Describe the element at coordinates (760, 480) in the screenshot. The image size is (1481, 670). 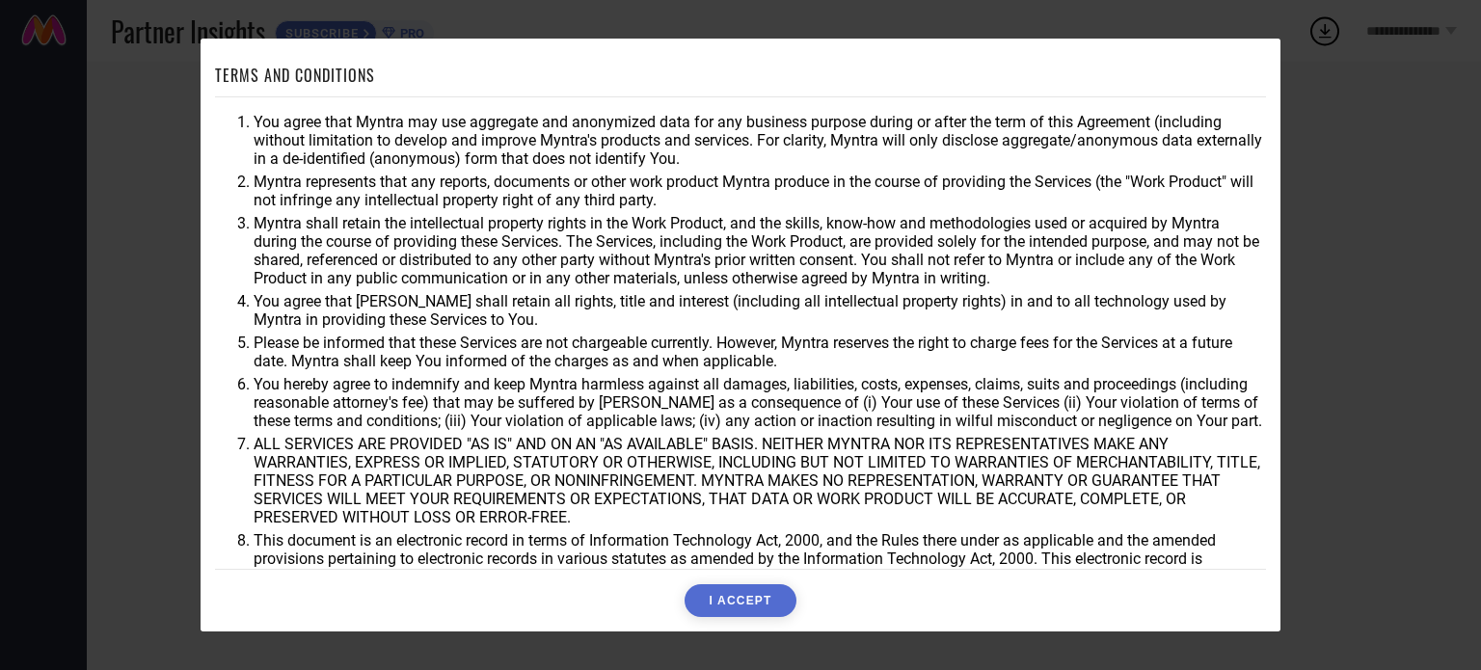
I see `li: ALL SERVICES ARE PROVIDED "AS IS" AND ON AN "AS AVAILABLE" BASIS. NEITHER MYNTRA NOR ITS REPRESEN...` at that location.